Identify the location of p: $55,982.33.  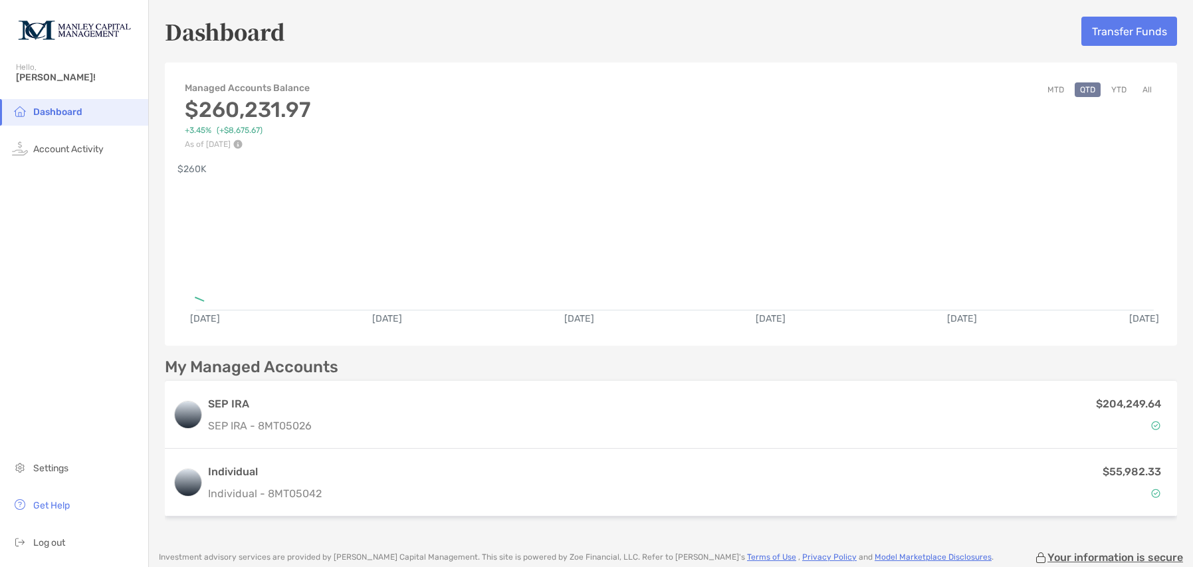
(1132, 471).